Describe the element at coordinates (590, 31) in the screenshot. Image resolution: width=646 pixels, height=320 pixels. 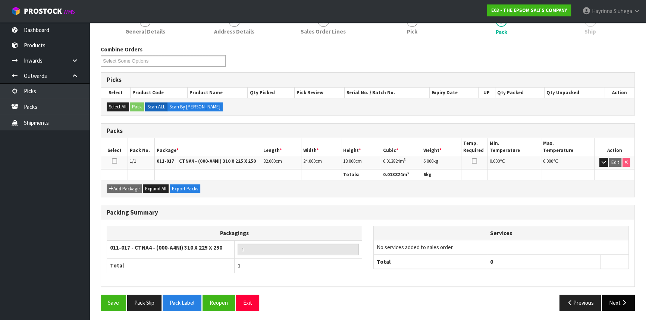
I see `span: Ship` at that location.